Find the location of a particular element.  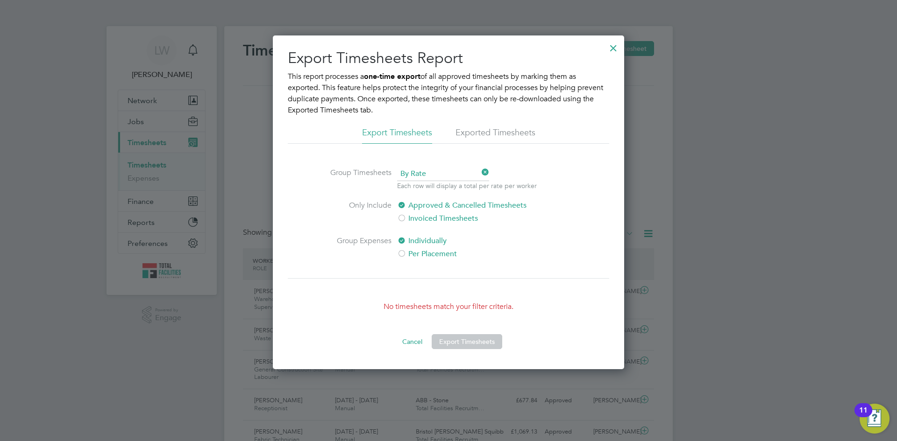

label: Invoiced Timesheets is located at coordinates (475, 219).